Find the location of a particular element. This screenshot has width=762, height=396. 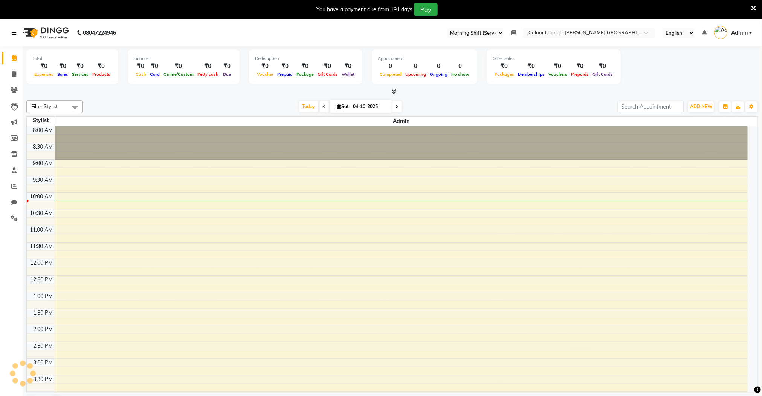

span: Online/Custom is located at coordinates (179, 74).